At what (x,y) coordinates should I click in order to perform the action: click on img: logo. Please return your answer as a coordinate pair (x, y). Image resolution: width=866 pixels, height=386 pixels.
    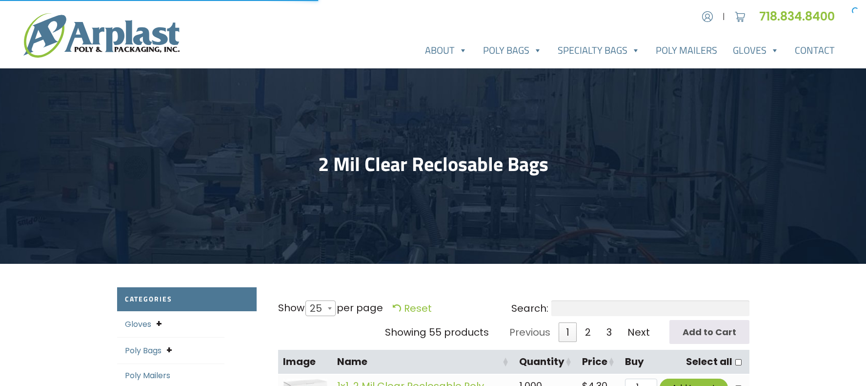
    Looking at the image, I should click on (102, 35).